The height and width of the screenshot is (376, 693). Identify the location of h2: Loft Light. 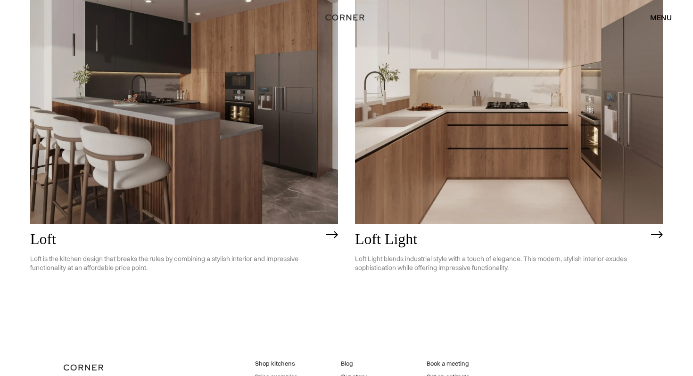
(501, 239).